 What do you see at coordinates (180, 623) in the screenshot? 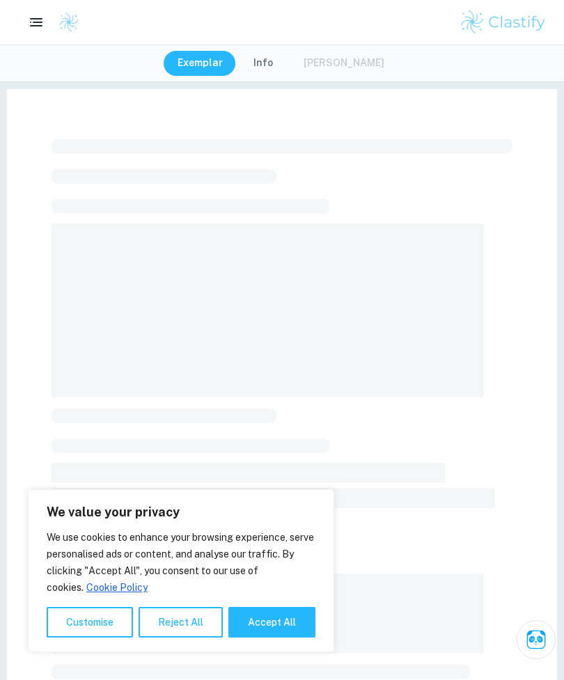
I see `button: Reject All` at bounding box center [180, 623].